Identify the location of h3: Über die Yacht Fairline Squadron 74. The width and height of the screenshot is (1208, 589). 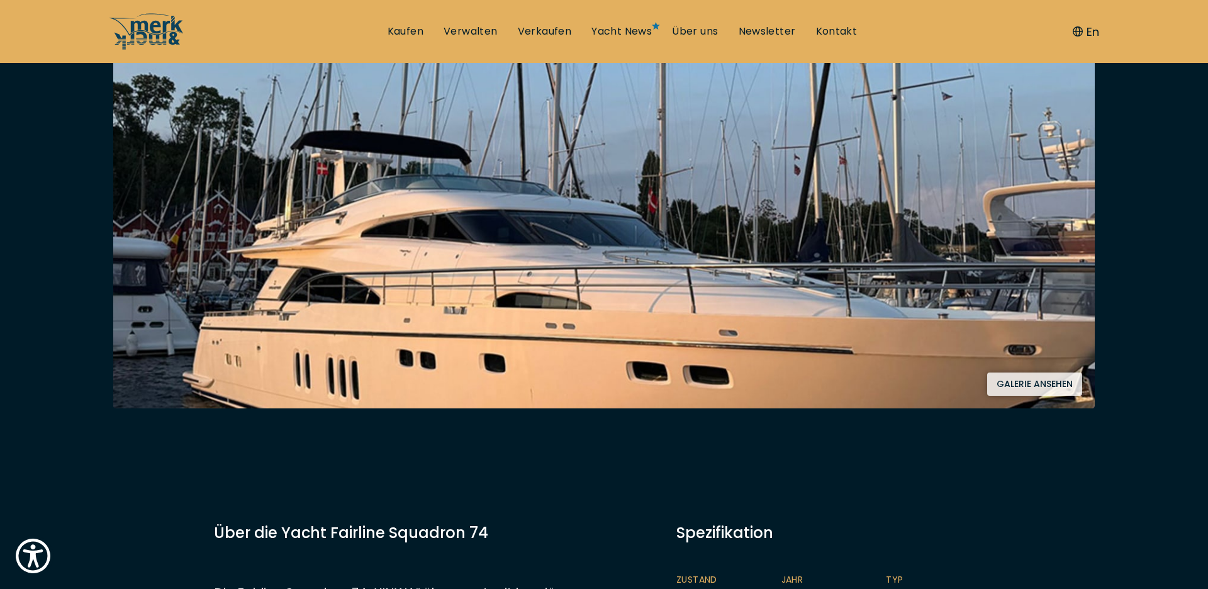
(401, 532).